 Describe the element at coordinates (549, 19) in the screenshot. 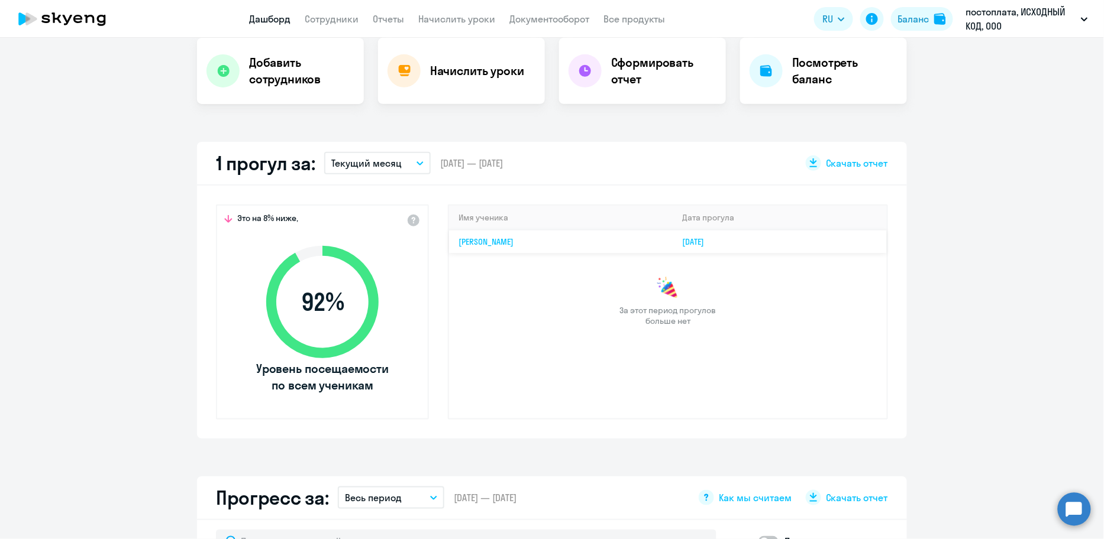

I see `a: Документооборот` at that location.